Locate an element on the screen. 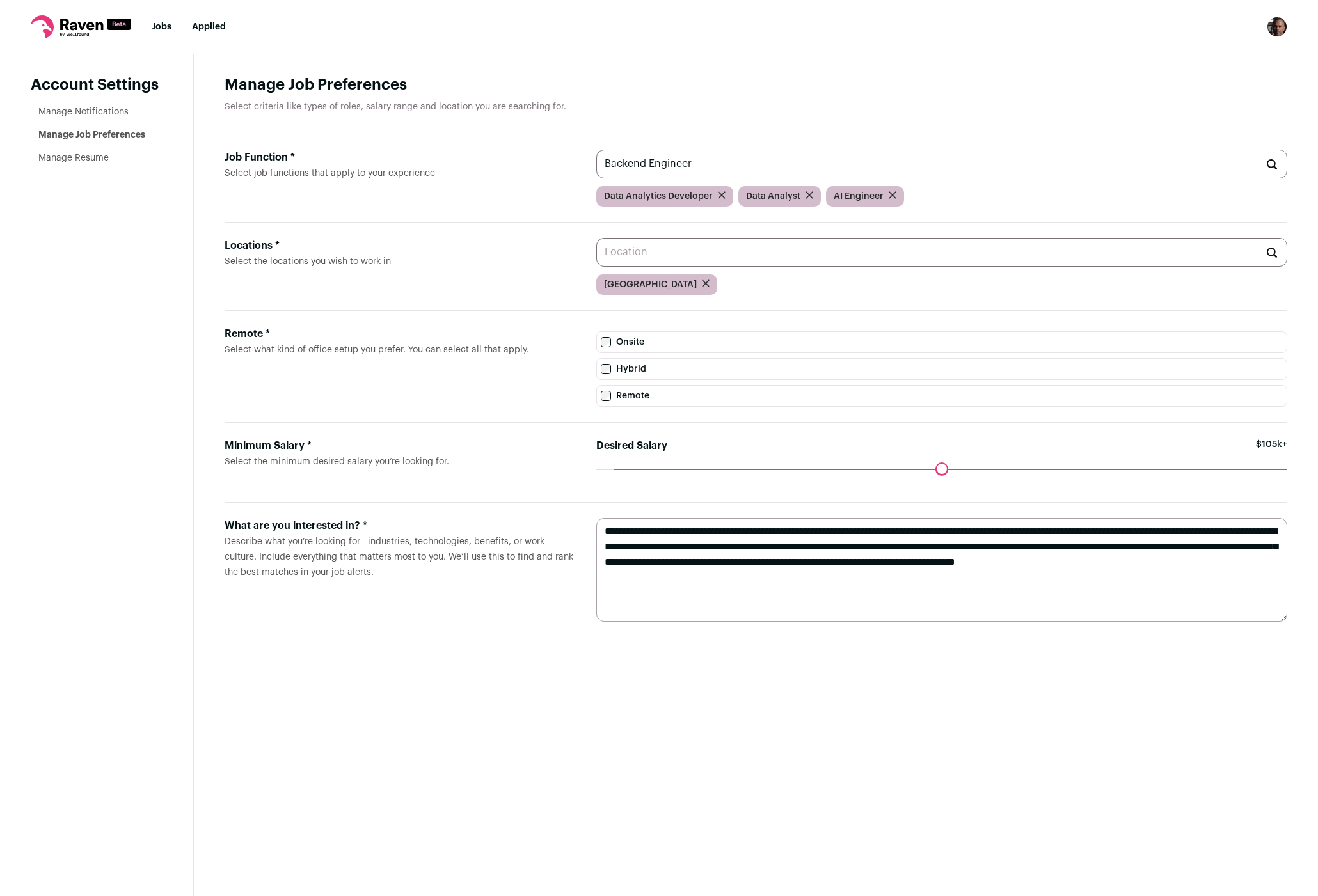 The width and height of the screenshot is (1318, 896). button: Open dropdown is located at coordinates (1277, 27).